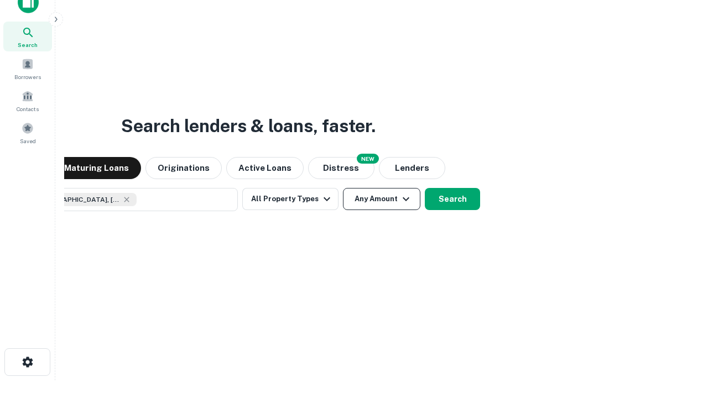  What do you see at coordinates (368, 159) in the screenshot?
I see `div: NEW` at bounding box center [368, 159].